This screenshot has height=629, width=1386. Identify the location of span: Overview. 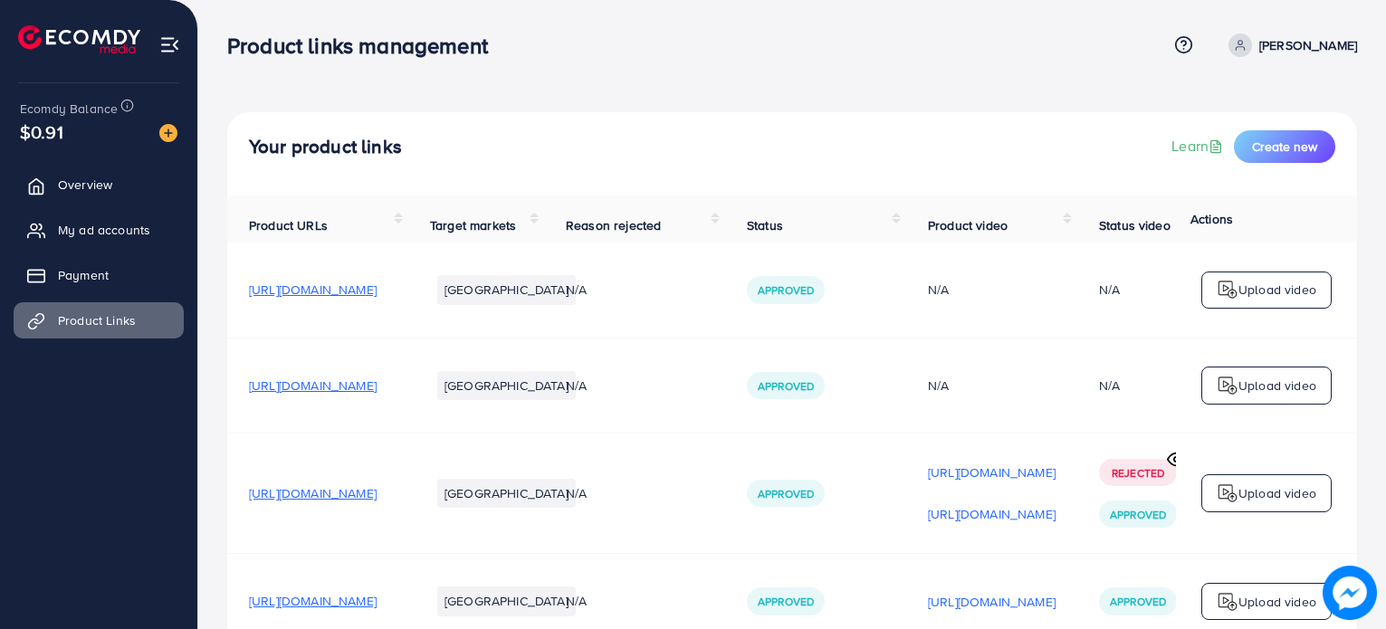
(85, 185).